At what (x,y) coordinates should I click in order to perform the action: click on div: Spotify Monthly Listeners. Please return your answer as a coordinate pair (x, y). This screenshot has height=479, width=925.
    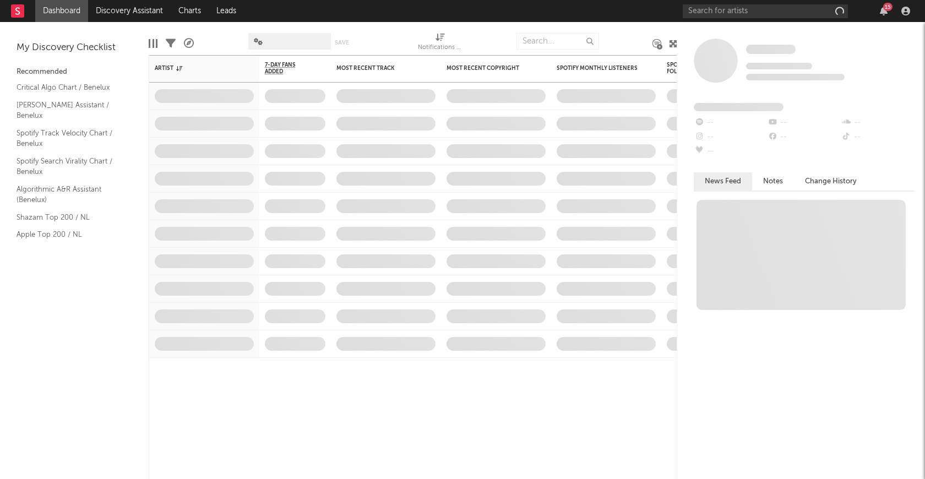
    Looking at the image, I should click on (598, 68).